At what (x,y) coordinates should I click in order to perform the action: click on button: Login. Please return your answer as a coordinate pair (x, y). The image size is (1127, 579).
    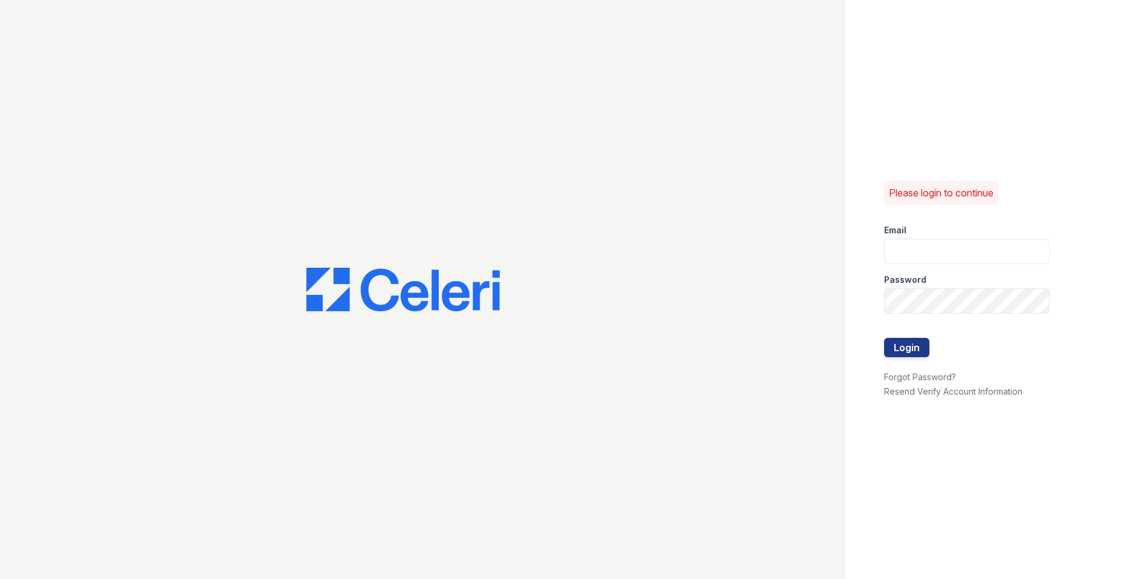
    Looking at the image, I should click on (907, 348).